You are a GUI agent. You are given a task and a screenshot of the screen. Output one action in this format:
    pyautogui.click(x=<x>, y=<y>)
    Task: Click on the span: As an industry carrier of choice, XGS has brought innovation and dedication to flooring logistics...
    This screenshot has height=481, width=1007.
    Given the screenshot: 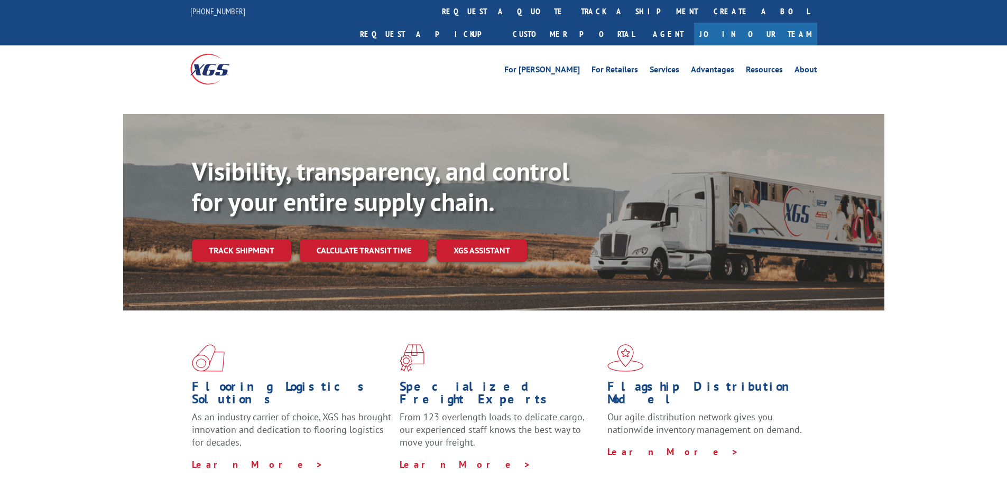 What is the action you would take?
    pyautogui.click(x=291, y=430)
    